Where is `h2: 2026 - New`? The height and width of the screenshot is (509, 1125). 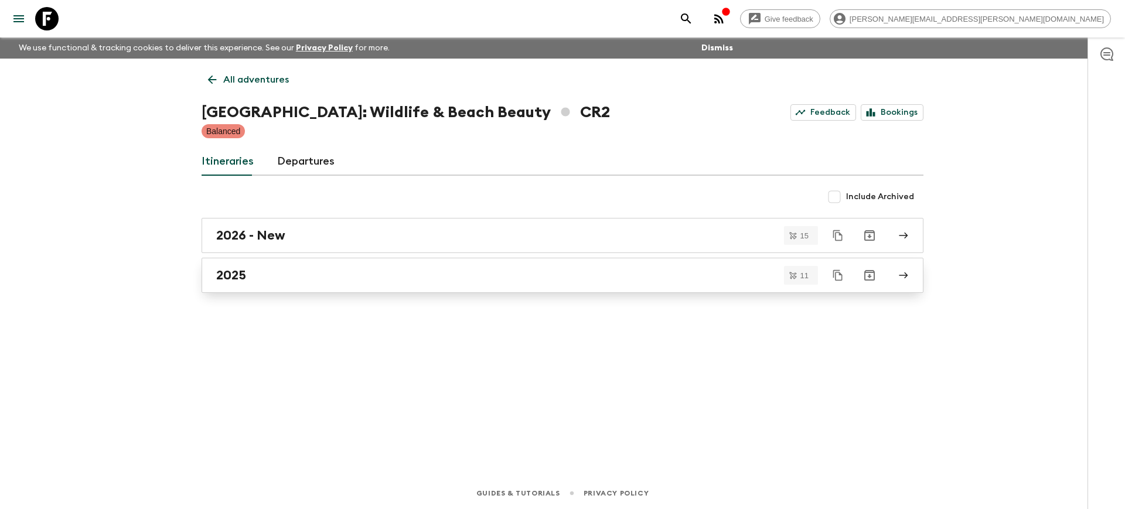 h2: 2026 - New is located at coordinates (251, 236).